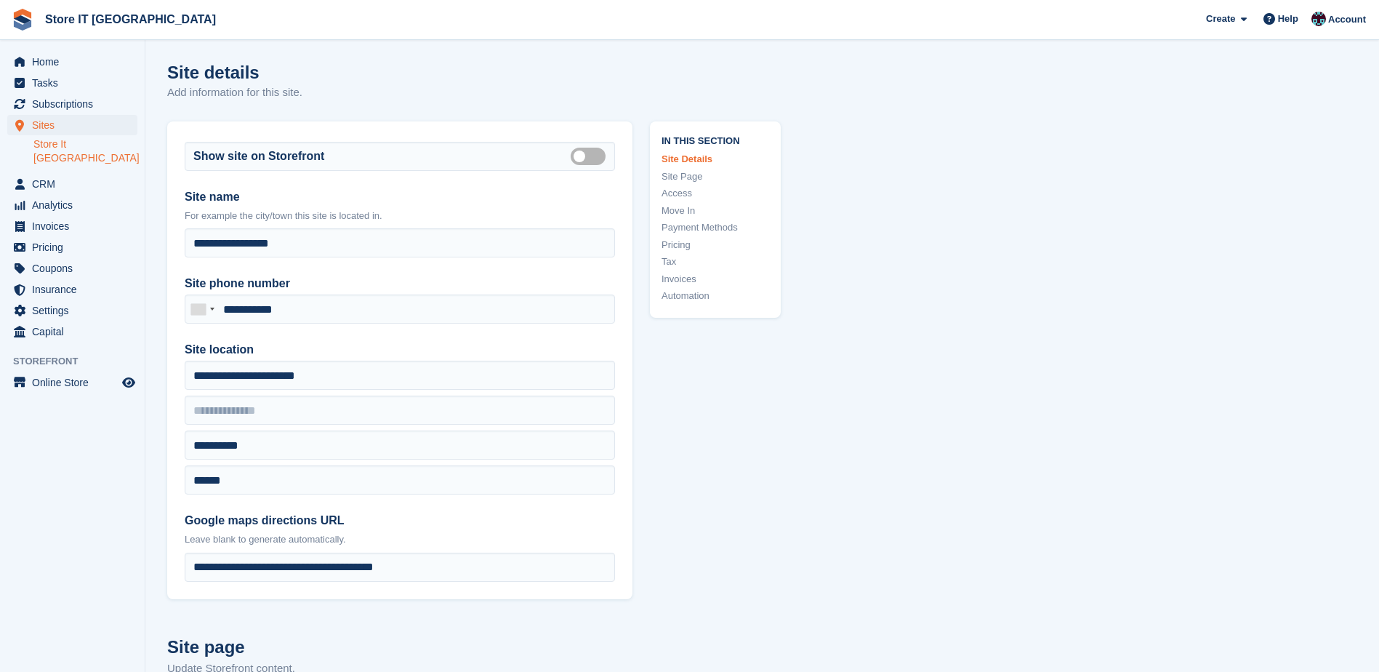 Image resolution: width=1379 pixels, height=672 pixels. I want to click on span: Subscriptions, so click(76, 104).